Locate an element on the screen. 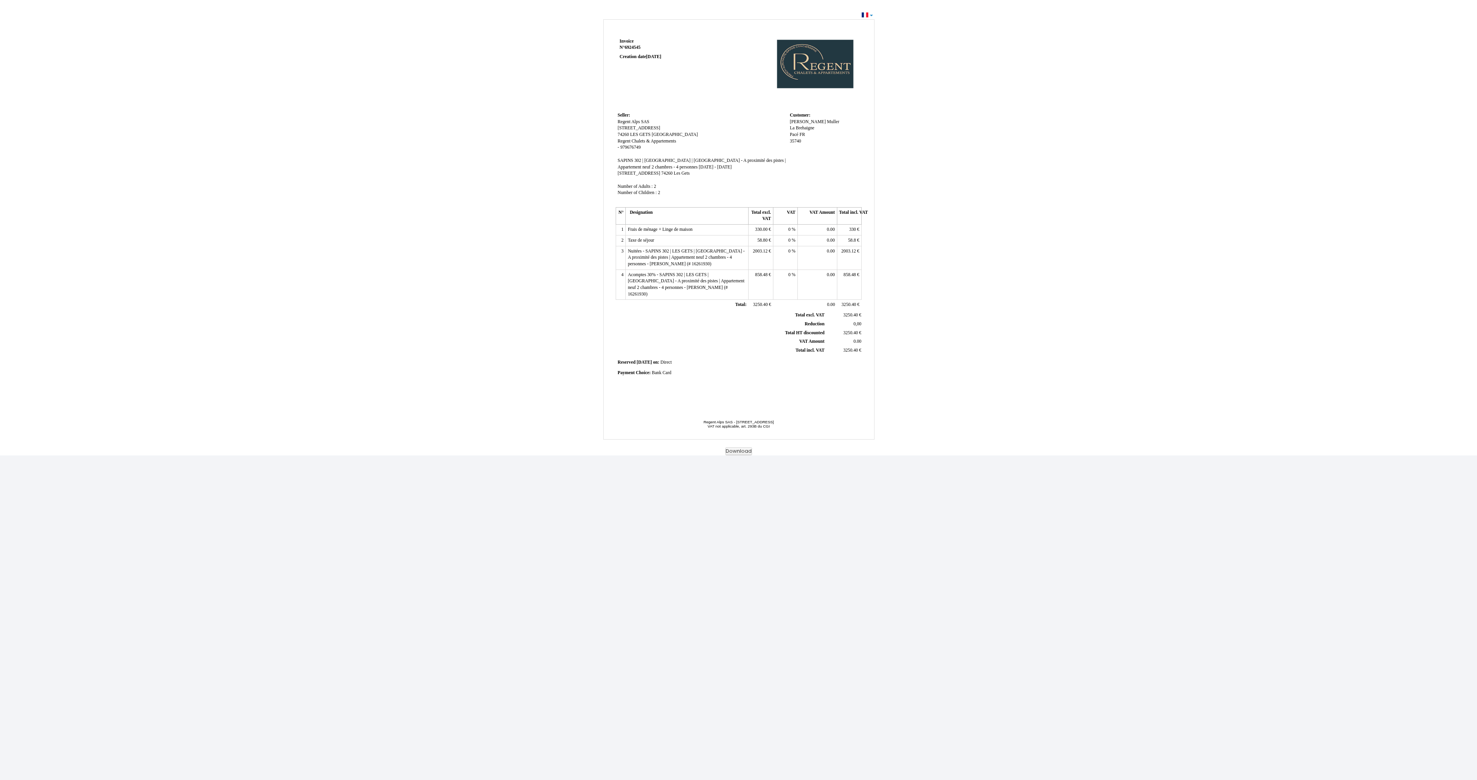 The width and height of the screenshot is (1477, 780). span: 0,00 is located at coordinates (857, 324).